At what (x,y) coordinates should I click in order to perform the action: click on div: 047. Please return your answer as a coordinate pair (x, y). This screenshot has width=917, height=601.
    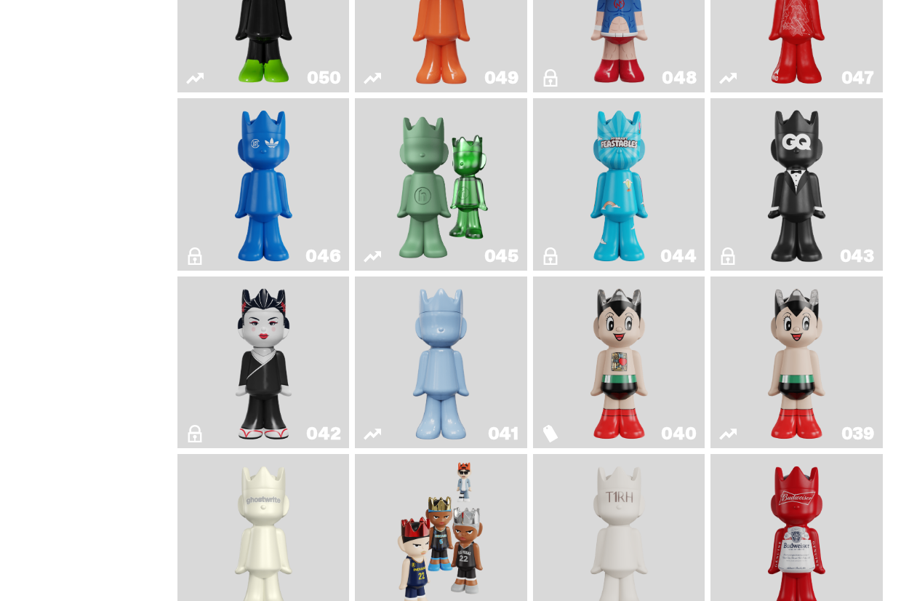
    Looking at the image, I should click on (857, 78).